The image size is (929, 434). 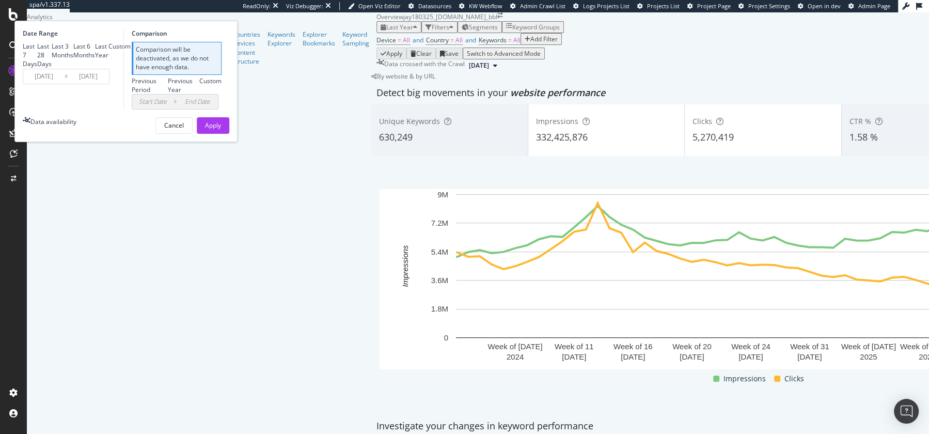 What do you see at coordinates (257, 6) in the screenshot?
I see `div: ReadOnly:` at bounding box center [257, 6].